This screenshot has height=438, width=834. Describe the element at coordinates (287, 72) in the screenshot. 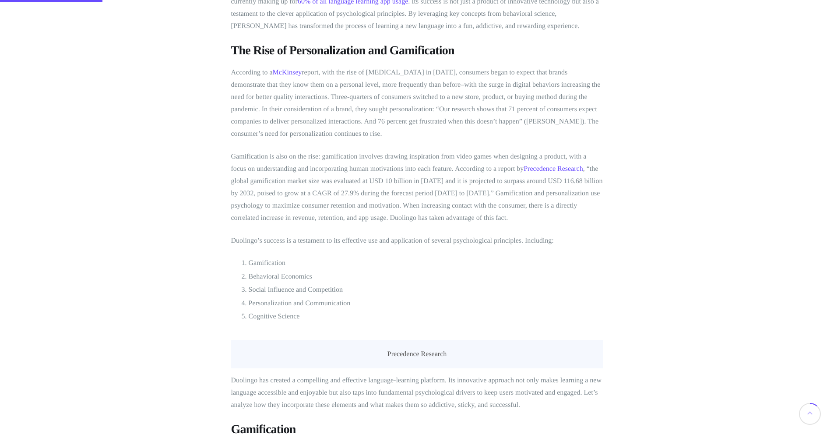

I see `a: McKinsey` at that location.